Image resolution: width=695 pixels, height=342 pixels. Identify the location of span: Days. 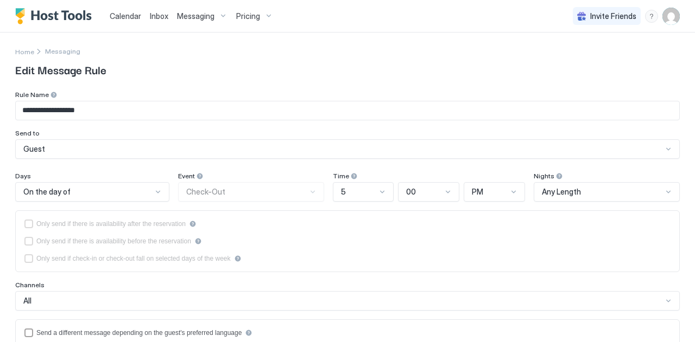
(23, 176).